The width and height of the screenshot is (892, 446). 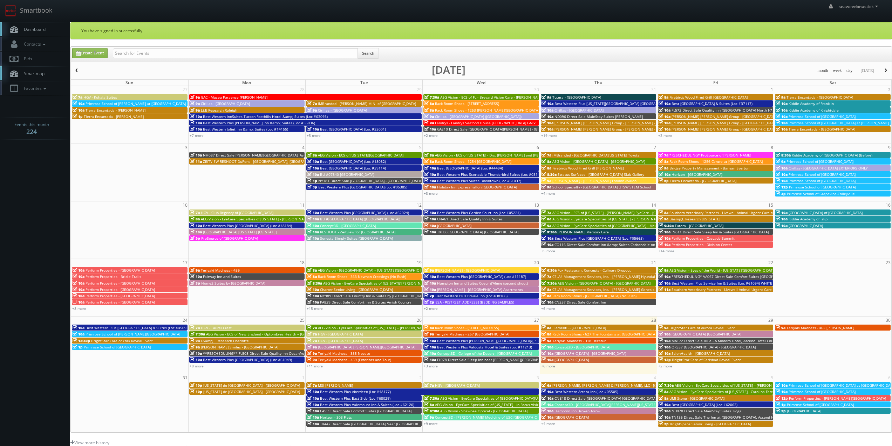 I want to click on a: +2 more, so click(x=431, y=135).